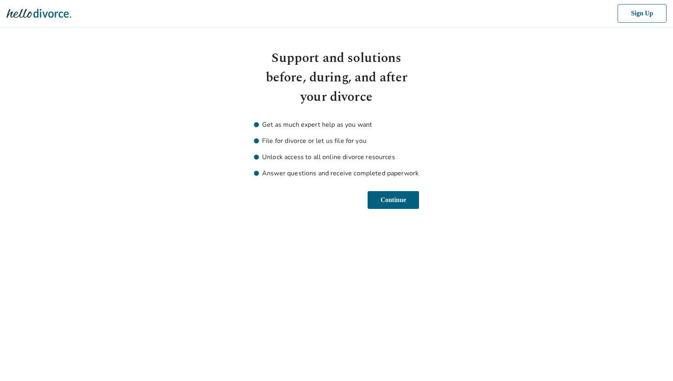 The height and width of the screenshot is (381, 673). I want to click on h1: Support and solutions before, during, and after your divorce, so click(337, 78).